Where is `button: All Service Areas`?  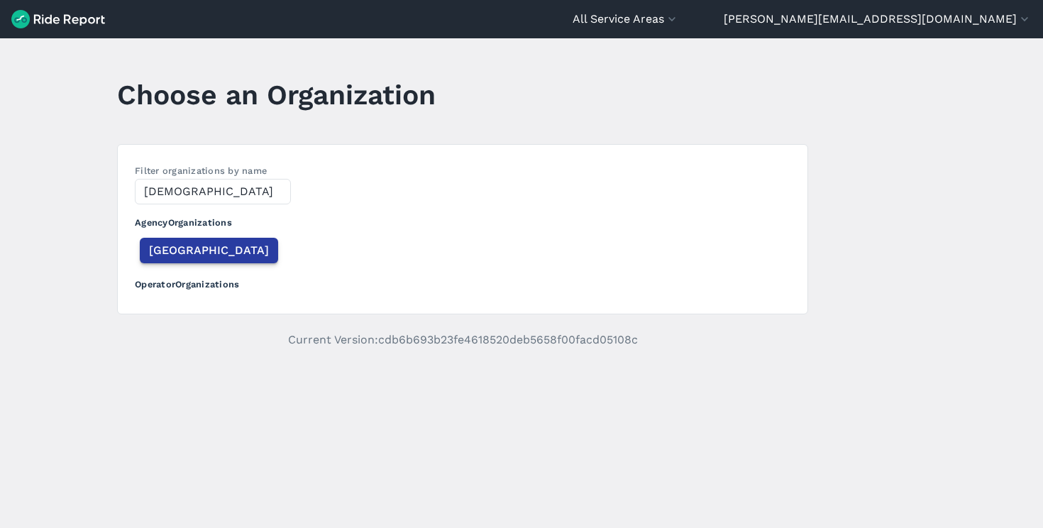 button: All Service Areas is located at coordinates (626, 19).